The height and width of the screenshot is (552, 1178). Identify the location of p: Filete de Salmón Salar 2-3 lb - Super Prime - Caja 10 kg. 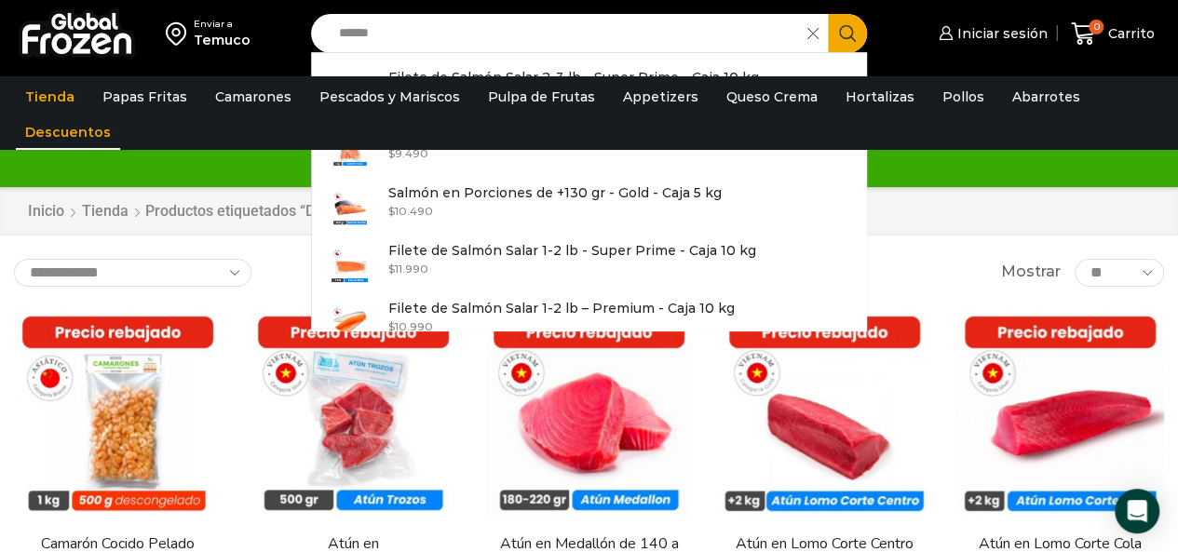
(574, 77).